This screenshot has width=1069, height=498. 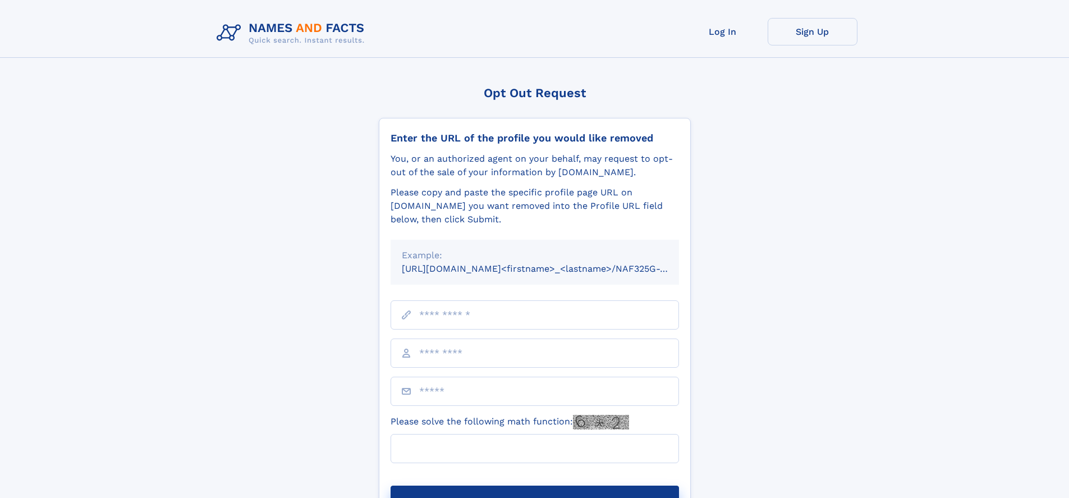 What do you see at coordinates (535, 138) in the screenshot?
I see `div: Enter the URL of the profile you would like removed` at bounding box center [535, 138].